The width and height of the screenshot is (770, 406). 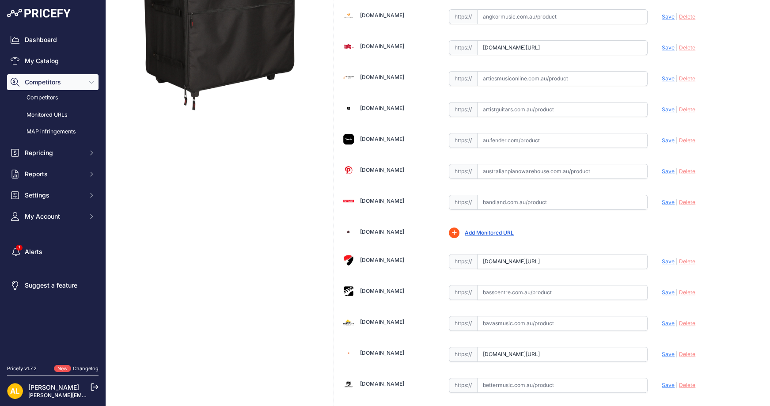 What do you see at coordinates (53, 285) in the screenshot?
I see `a: Suggest a feature` at bounding box center [53, 285].